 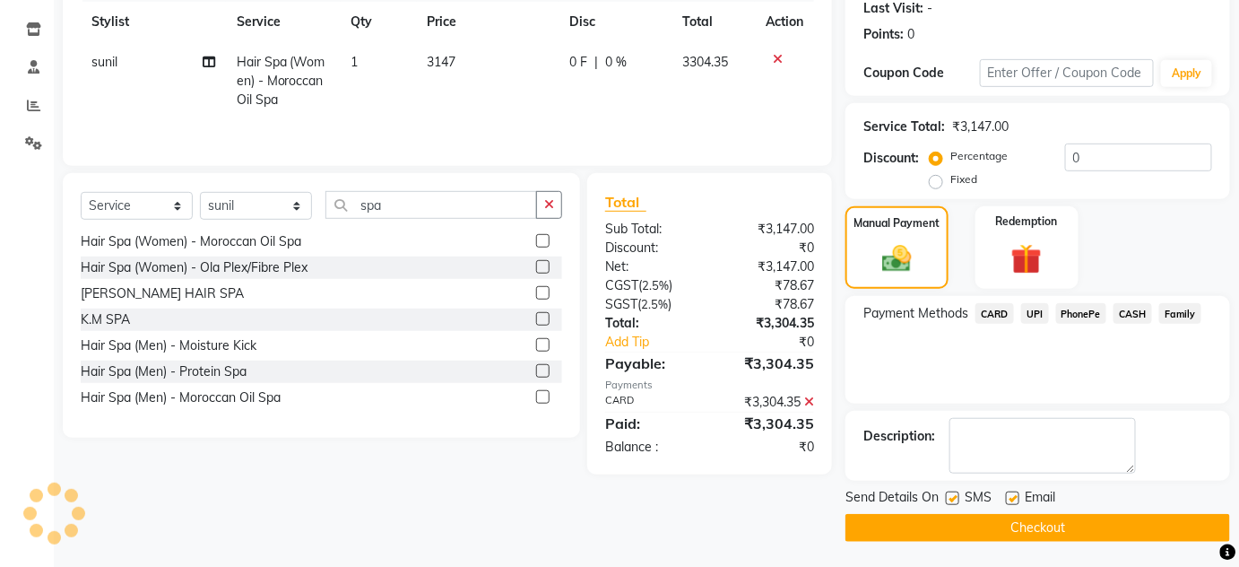 I want to click on span: Payment Methods, so click(x=916, y=313).